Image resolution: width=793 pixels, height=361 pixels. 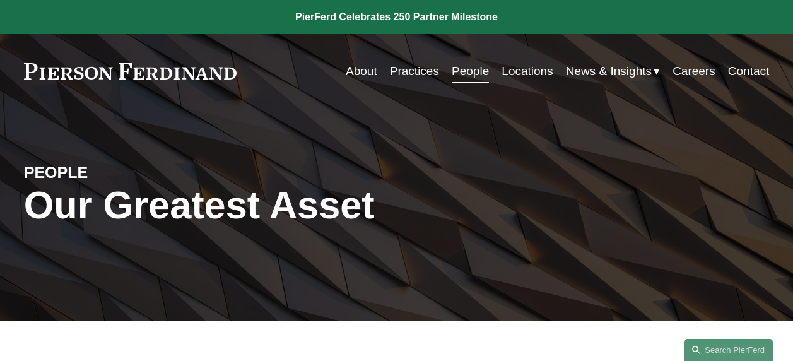 What do you see at coordinates (748, 71) in the screenshot?
I see `a: Contact` at bounding box center [748, 71].